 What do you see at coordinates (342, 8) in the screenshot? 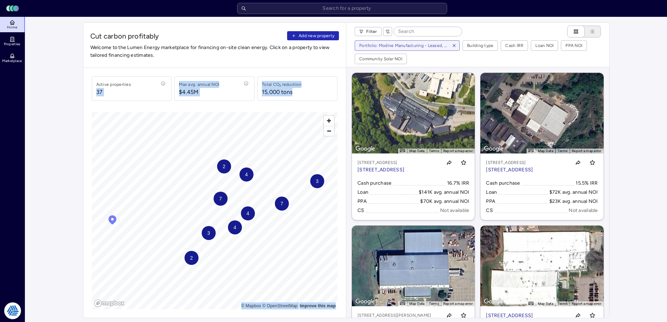
I see `input: Search for a property` at bounding box center [342, 8].